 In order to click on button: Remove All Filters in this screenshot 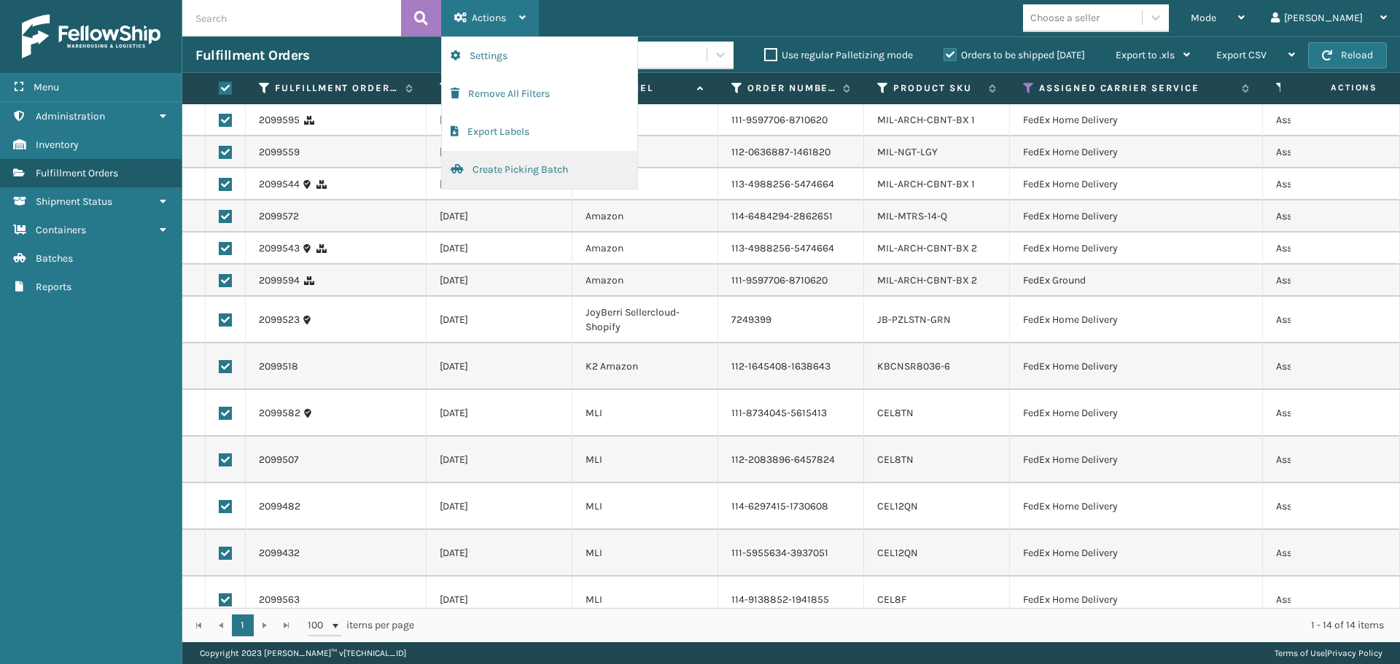, I will do `click(540, 94)`.